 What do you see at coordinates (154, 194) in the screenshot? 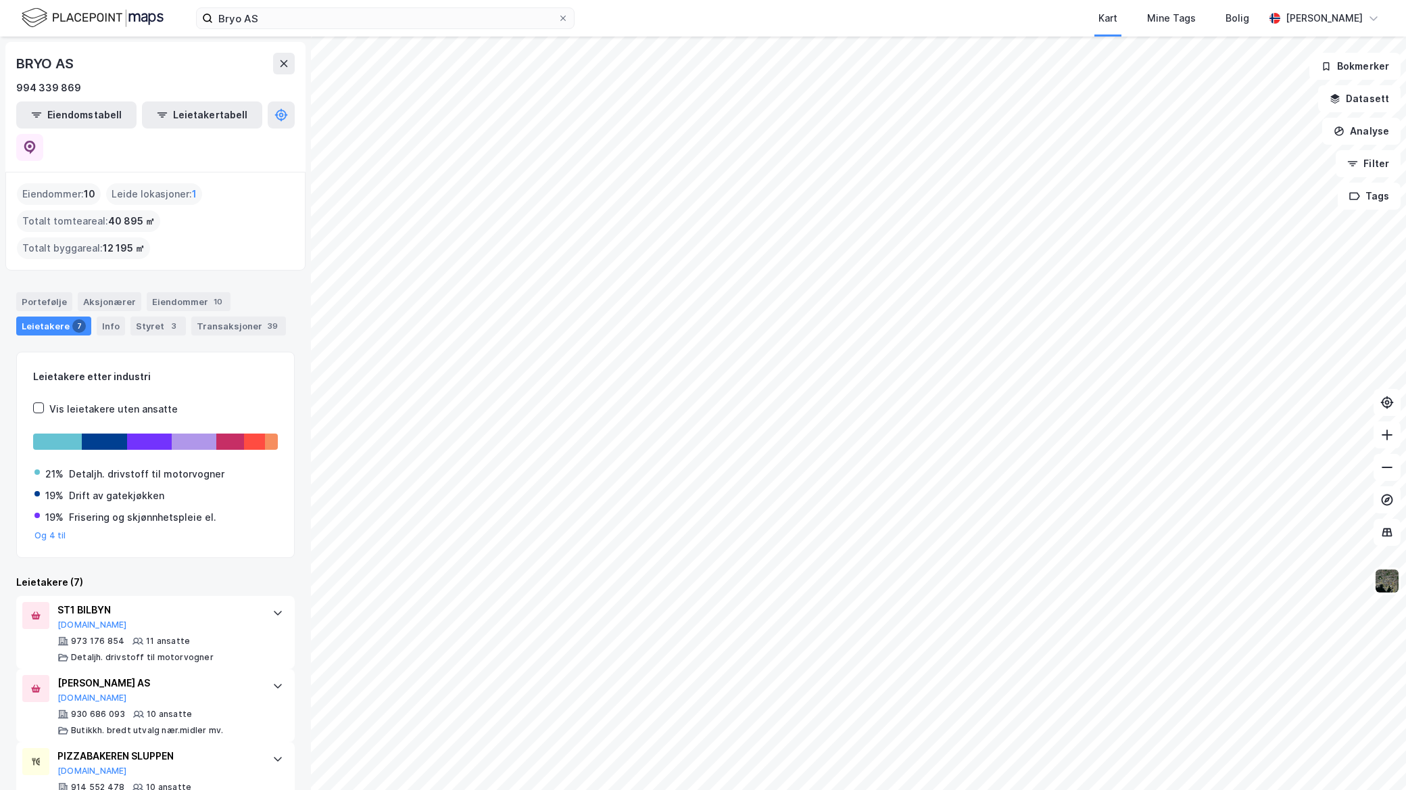
I see `div: Leide lokasjoner :` at bounding box center [154, 194].